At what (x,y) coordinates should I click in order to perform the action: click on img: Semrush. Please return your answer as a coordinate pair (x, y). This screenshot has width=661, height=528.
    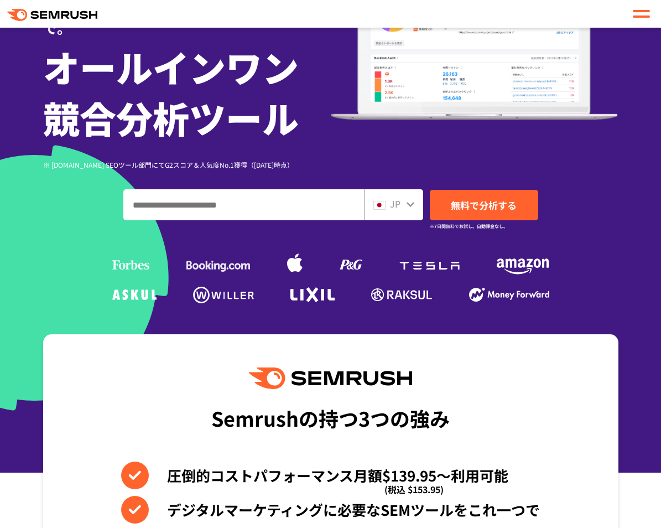
    Looking at the image, I should click on (330, 378).